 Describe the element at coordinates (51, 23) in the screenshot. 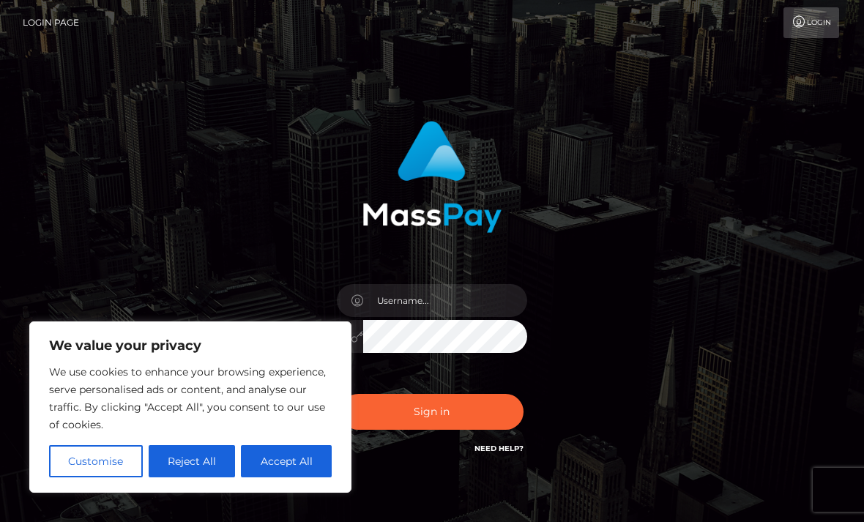

I see `a: Login Page` at that location.